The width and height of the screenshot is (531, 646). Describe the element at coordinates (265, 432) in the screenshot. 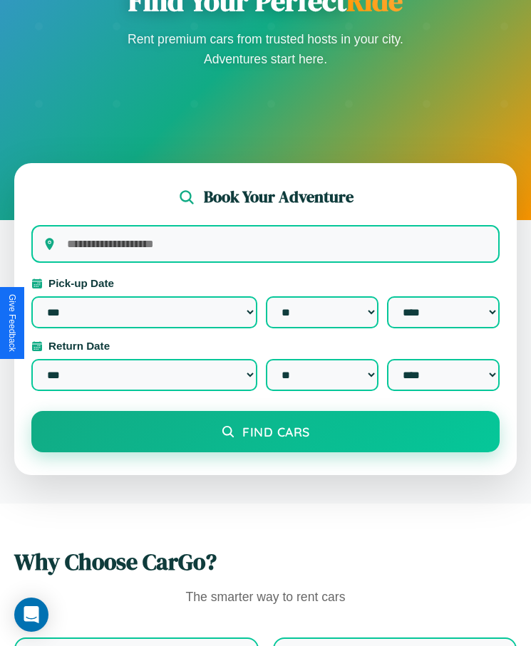

I see `button: Find Cars` at that location.